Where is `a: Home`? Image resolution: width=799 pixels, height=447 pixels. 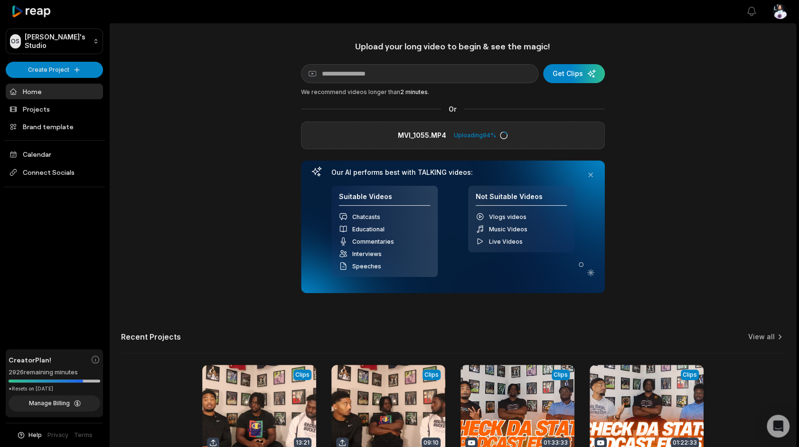 a: Home is located at coordinates (54, 91).